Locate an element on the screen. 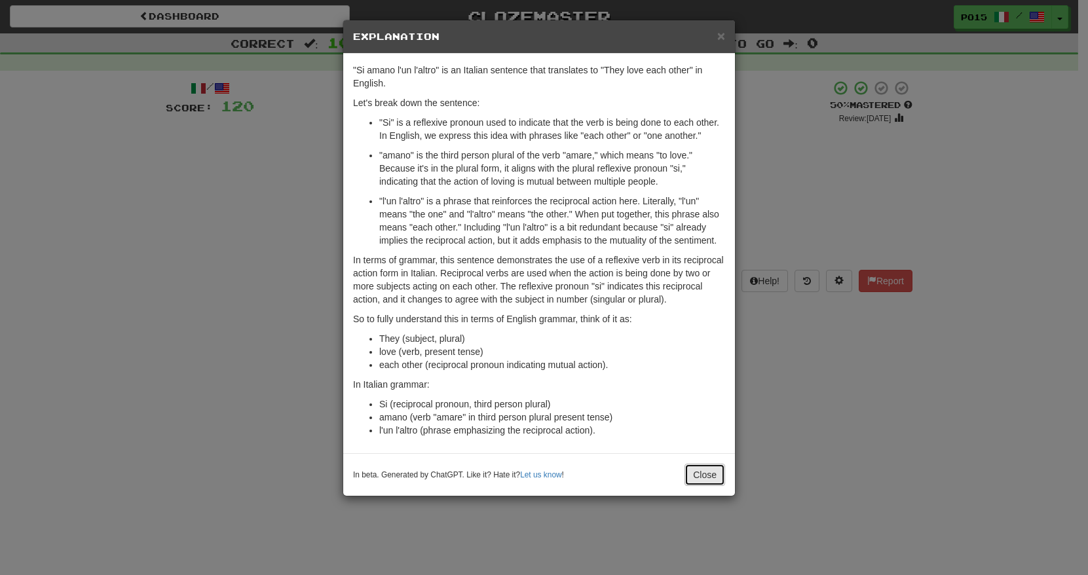  li: each other (reciprocal pronoun indicating mutual action). is located at coordinates (552, 365).